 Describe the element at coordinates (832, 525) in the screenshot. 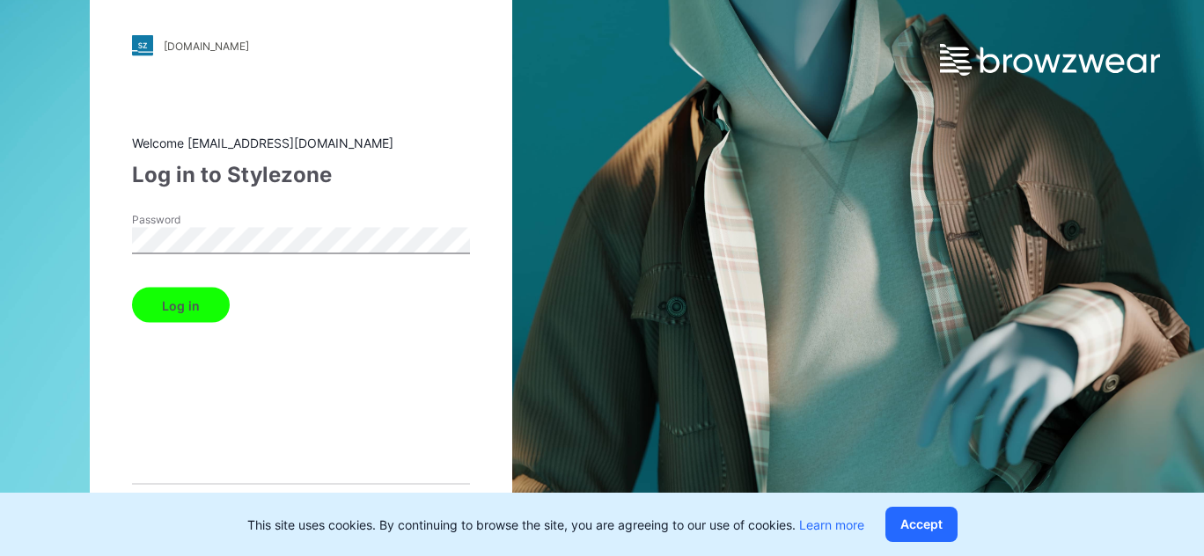

I see `a: Learn more` at that location.